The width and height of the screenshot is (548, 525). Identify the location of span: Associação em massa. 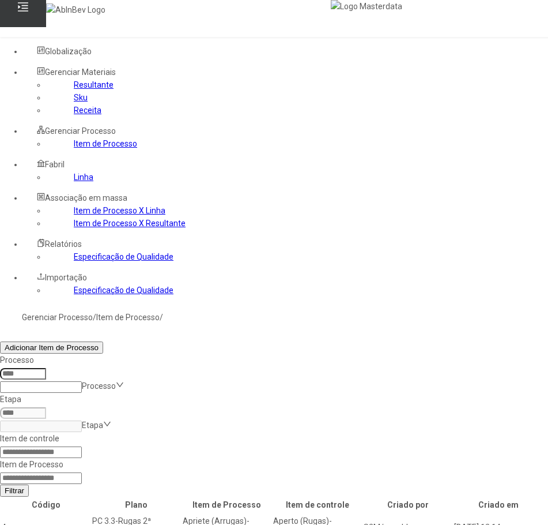
(86, 198).